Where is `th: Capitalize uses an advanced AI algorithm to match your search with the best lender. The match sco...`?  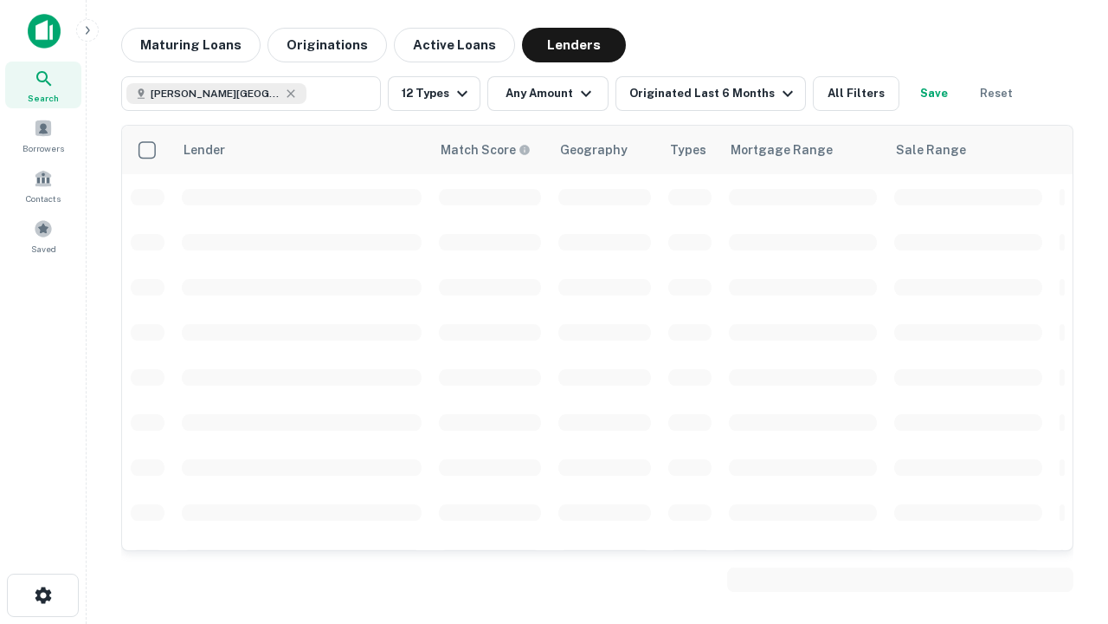
th: Capitalize uses an advanced AI algorithm to match your search with the best lender. The match sco... is located at coordinates (490, 150).